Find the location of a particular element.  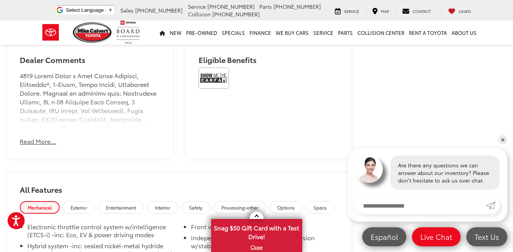

a: Contact is located at coordinates (416, 11).